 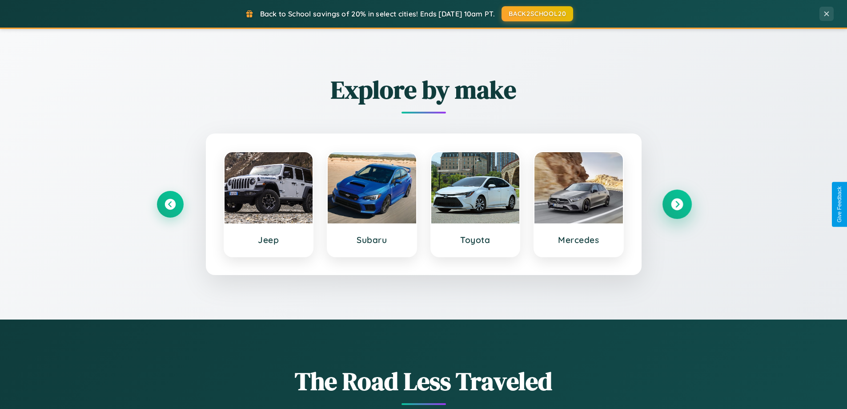 I want to click on div: Give Feedback, so click(x=840, y=204).